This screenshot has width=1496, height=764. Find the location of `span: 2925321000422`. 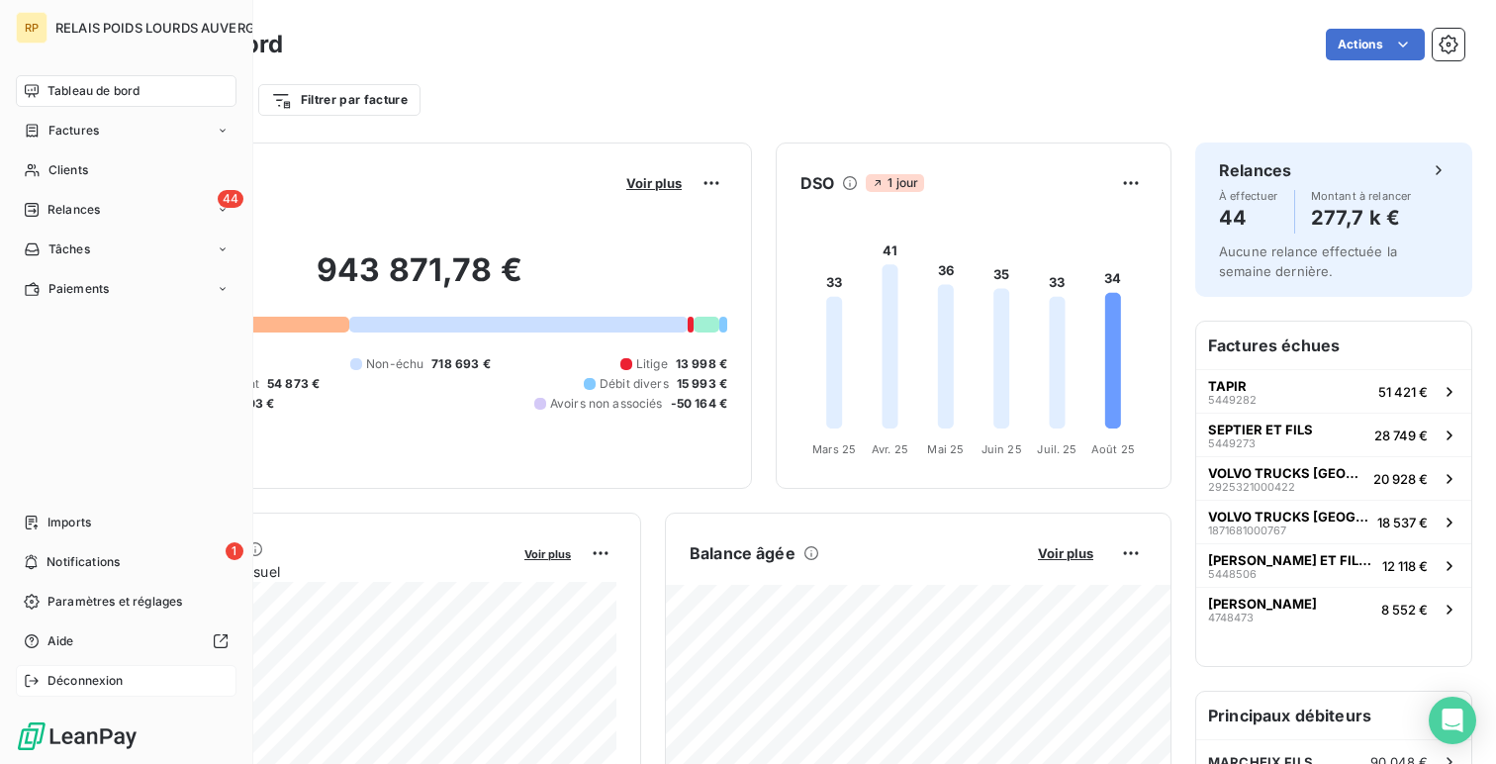

span: 2925321000422 is located at coordinates (1252, 487).